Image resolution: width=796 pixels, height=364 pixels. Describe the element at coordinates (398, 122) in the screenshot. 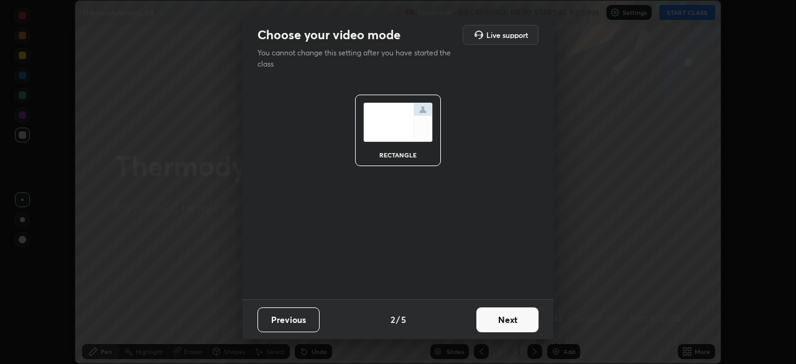

I see `img: normalScreenIcon.ae25ed63.svg` at that location.